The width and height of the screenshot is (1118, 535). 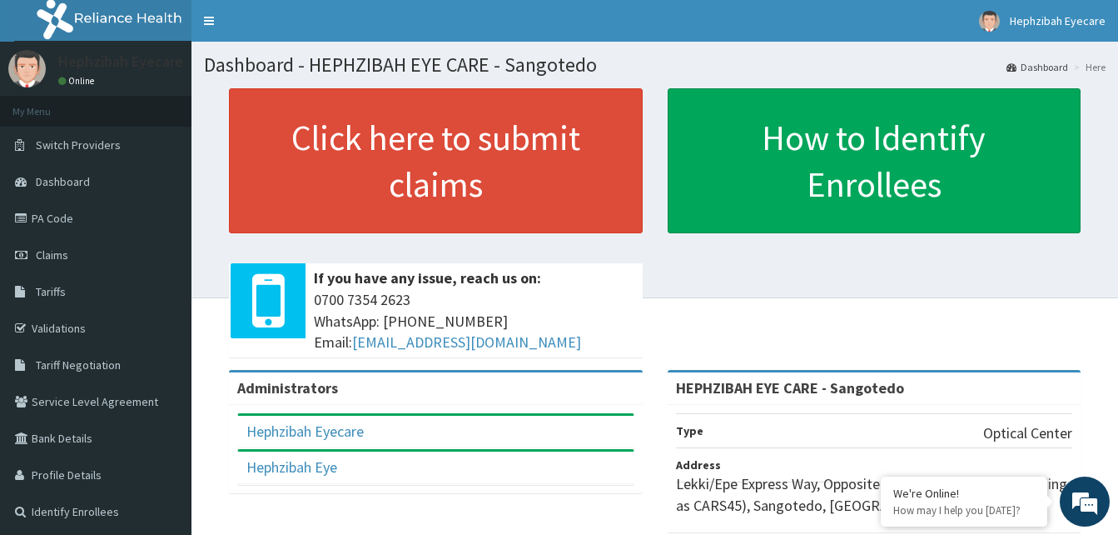 What do you see at coordinates (1057, 21) in the screenshot?
I see `span: Hephzibah Eyecare` at bounding box center [1057, 21].